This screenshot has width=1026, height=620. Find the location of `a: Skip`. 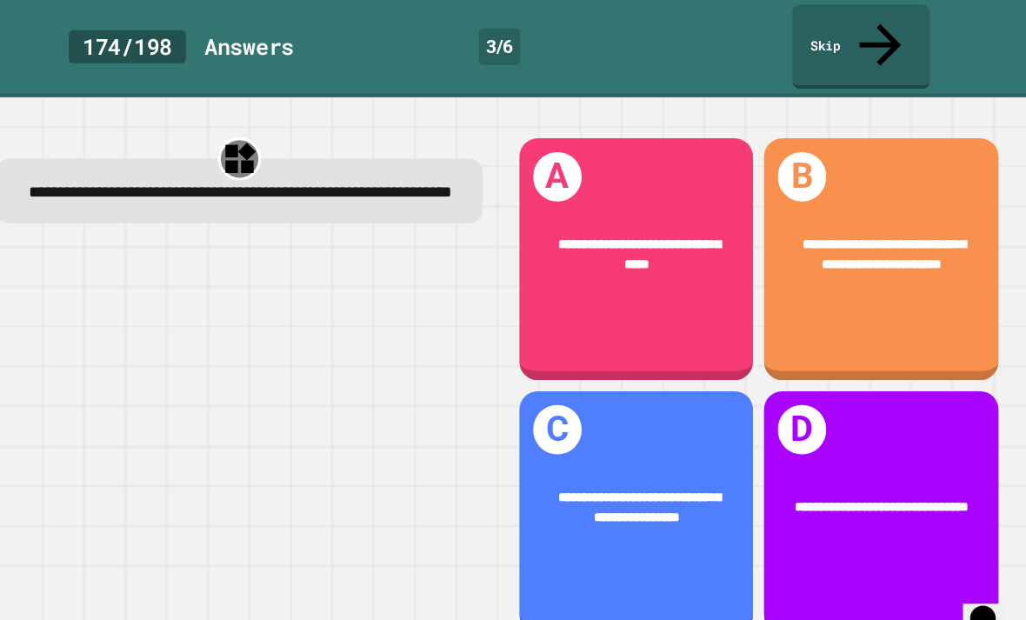

a: Skip is located at coordinates (856, 44).